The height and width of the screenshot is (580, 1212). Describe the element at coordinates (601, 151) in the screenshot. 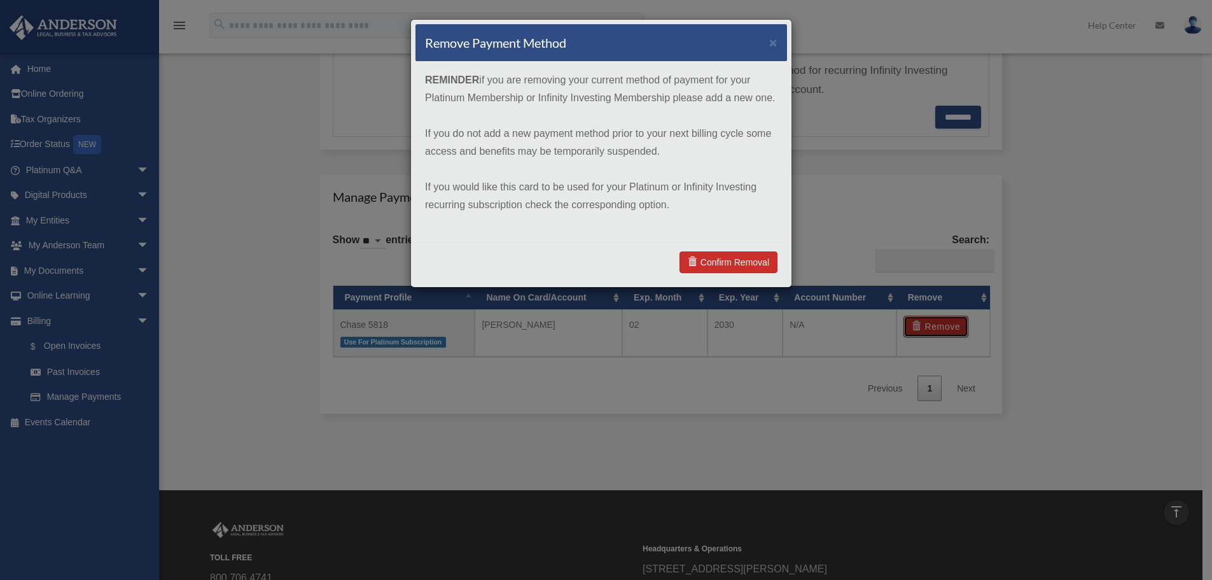

I see `div: if you are removing your current method of payment for your Platinum Membership or Infinity Inves...` at that location.